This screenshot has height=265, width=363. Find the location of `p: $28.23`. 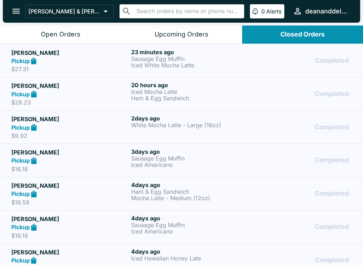

p: $28.23 is located at coordinates (70, 102).